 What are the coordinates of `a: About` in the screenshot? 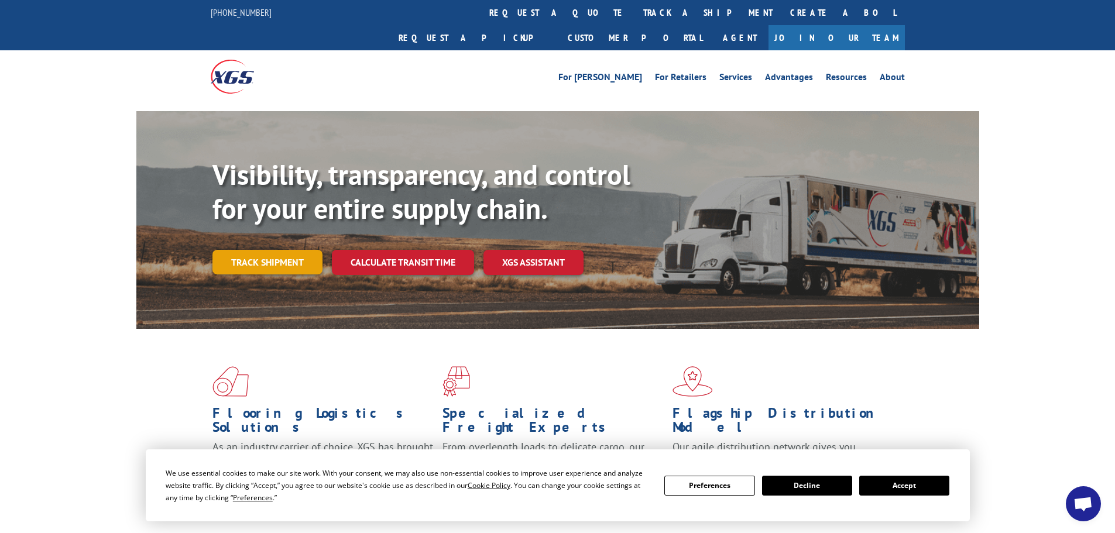 It's located at (892, 79).